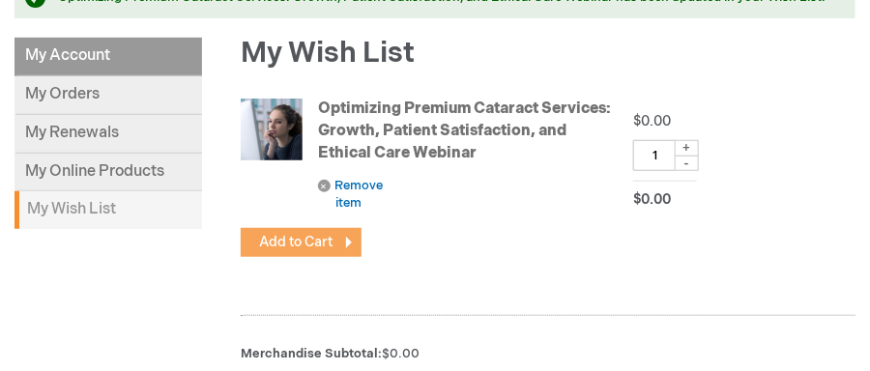 This screenshot has width=870, height=371. What do you see at coordinates (301, 243) in the screenshot?
I see `button: Add to Cart` at bounding box center [301, 243].